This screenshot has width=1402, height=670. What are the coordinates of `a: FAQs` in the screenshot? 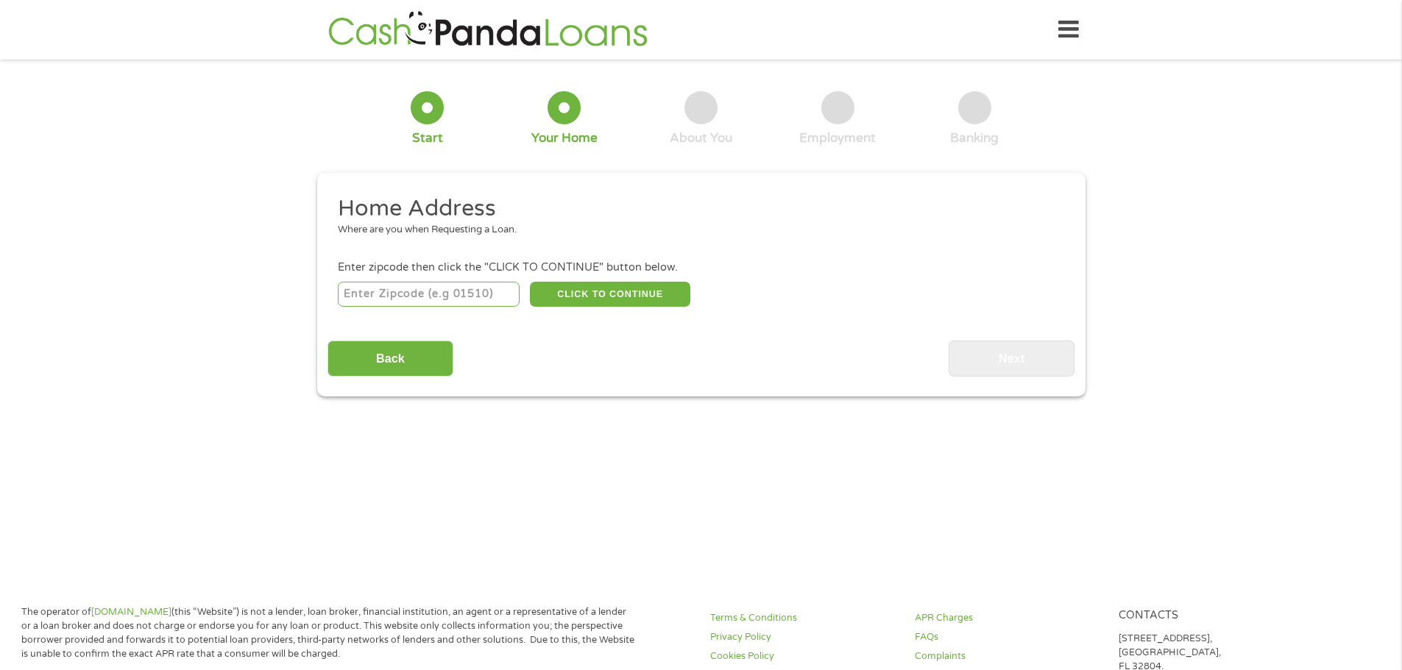 It's located at (1008, 637).